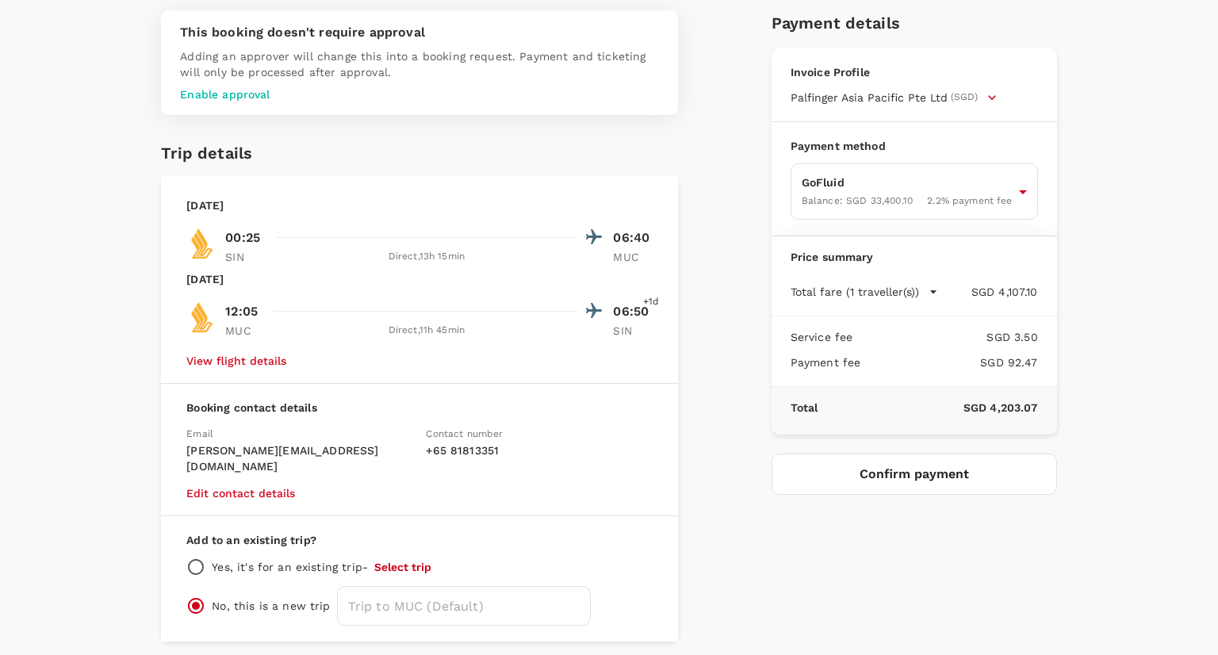 The width and height of the screenshot is (1218, 655). Describe the element at coordinates (240, 493) in the screenshot. I see `button: Edit contact details` at that location.